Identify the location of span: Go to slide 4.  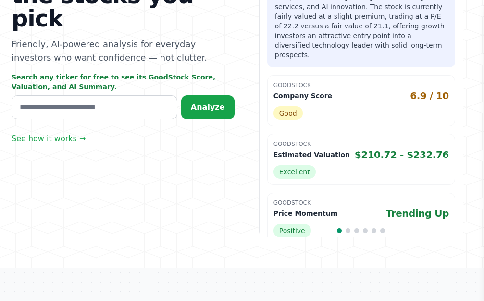
(365, 230).